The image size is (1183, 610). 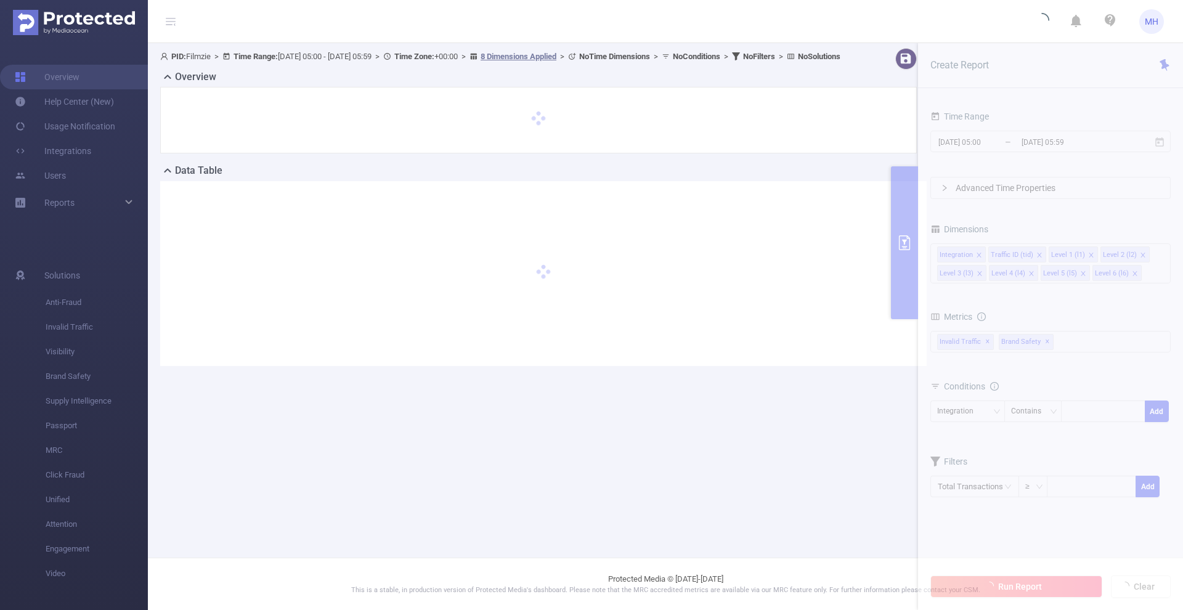 I want to click on a: Usage Notification, so click(x=65, y=126).